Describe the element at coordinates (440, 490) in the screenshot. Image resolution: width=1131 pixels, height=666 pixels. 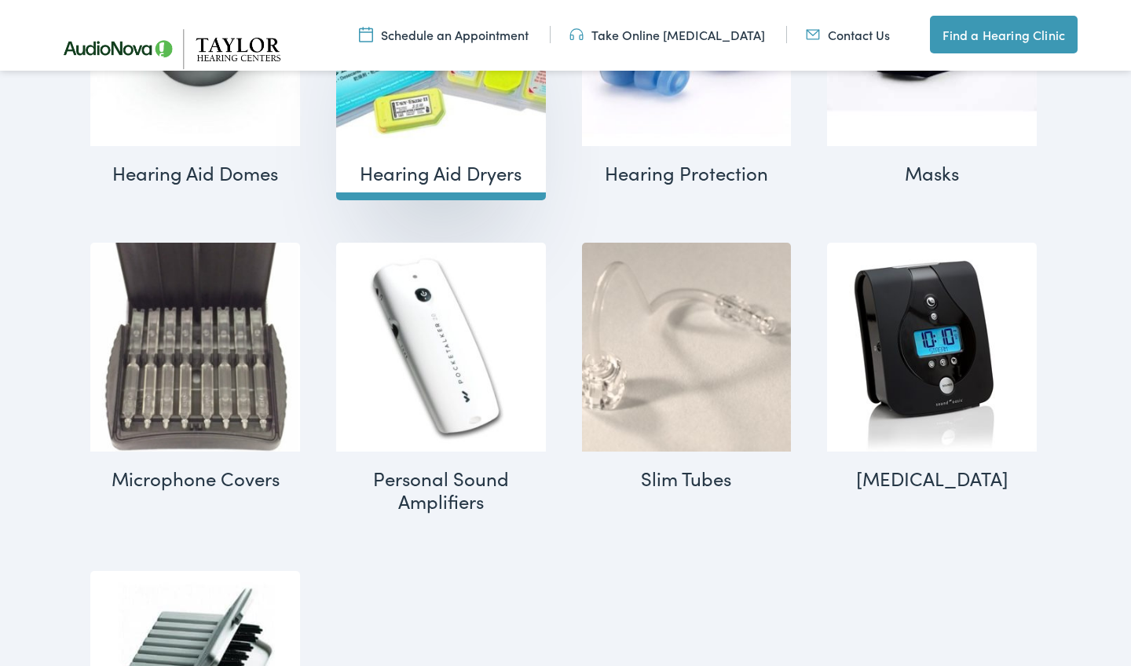
I see `h2: Personal Sound Amplifiers` at that location.